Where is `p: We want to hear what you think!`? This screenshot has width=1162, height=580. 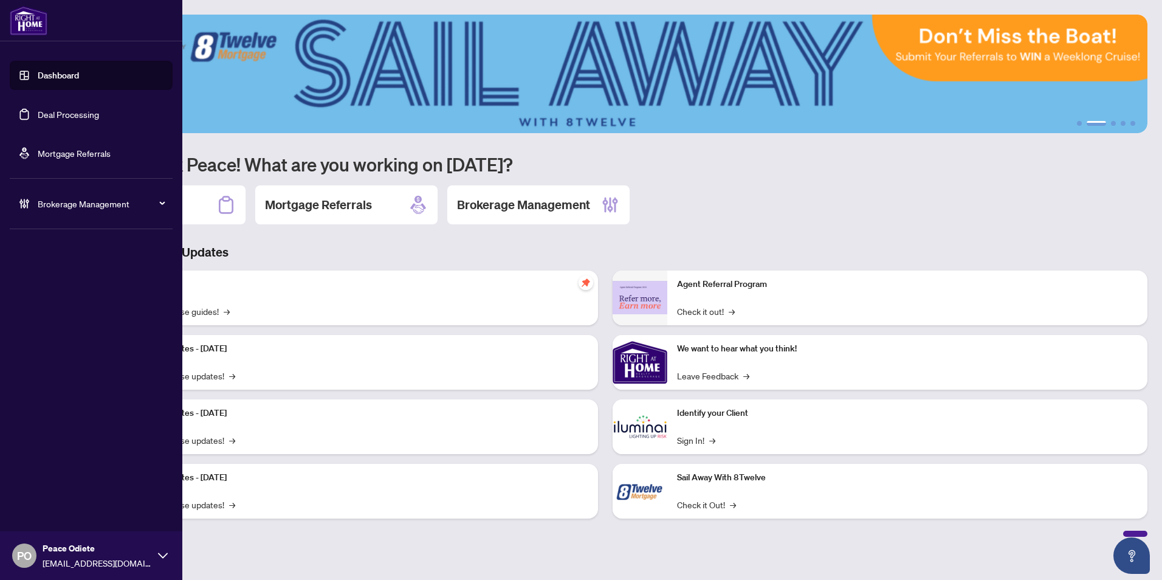
p: We want to hear what you think! is located at coordinates (908, 349).